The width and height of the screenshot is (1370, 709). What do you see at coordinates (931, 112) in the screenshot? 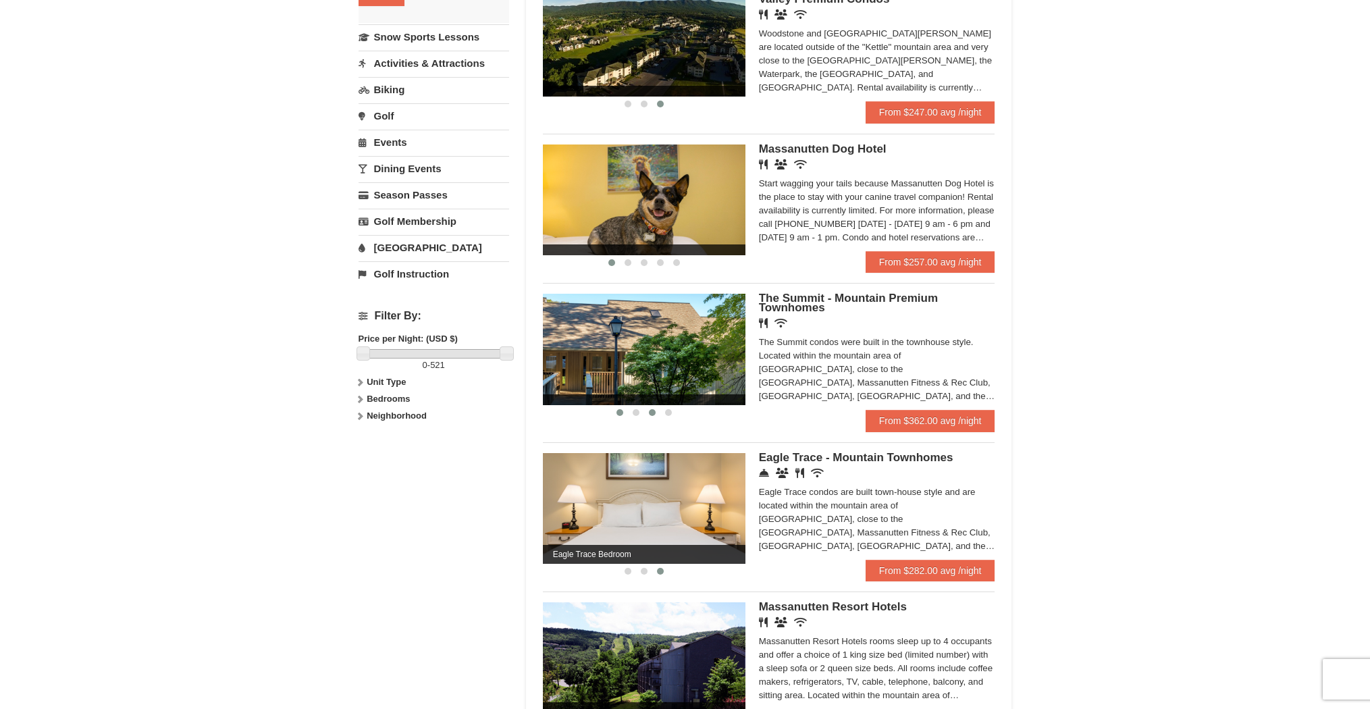
I see `a: From $247.00 avg /night` at bounding box center [931, 112].